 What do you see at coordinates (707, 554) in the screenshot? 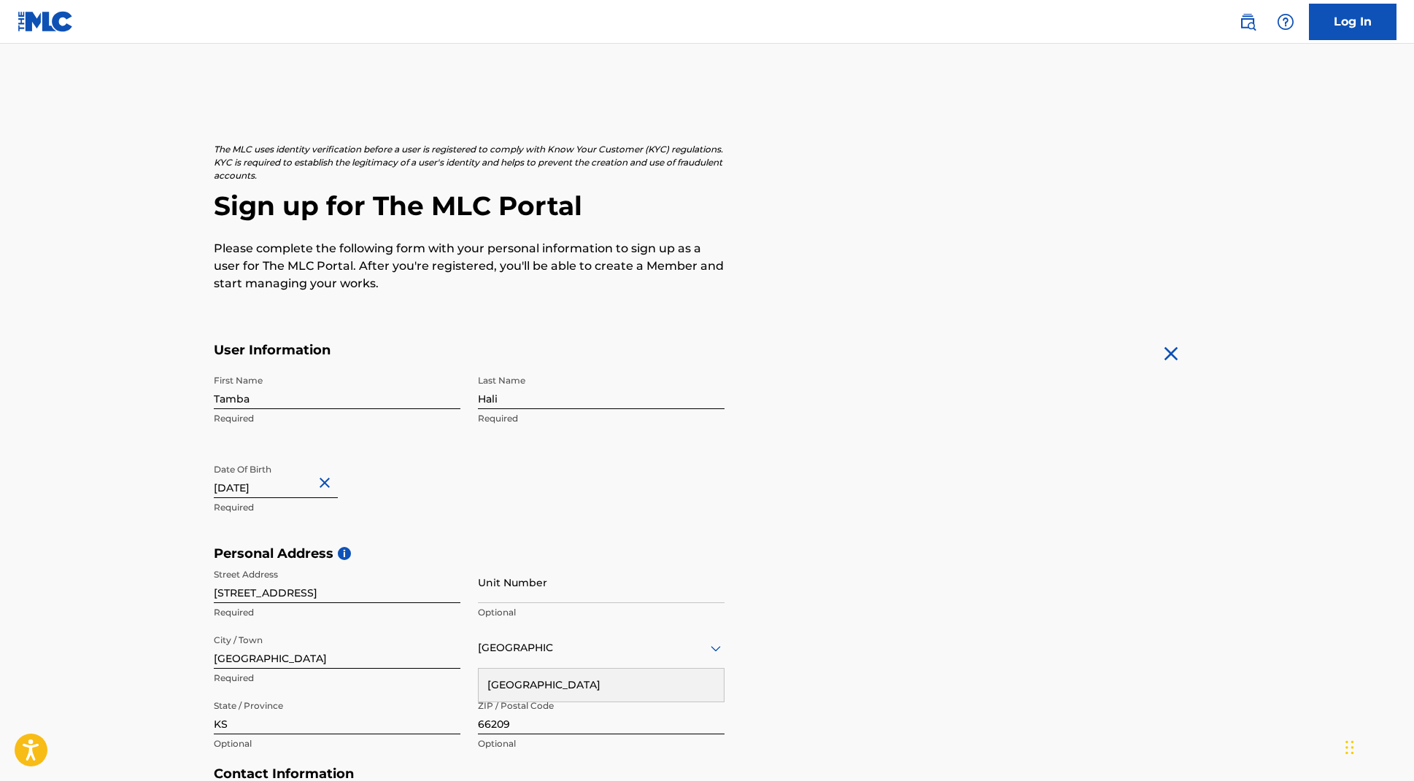
I see `h5: Personal Address` at bounding box center [707, 554].